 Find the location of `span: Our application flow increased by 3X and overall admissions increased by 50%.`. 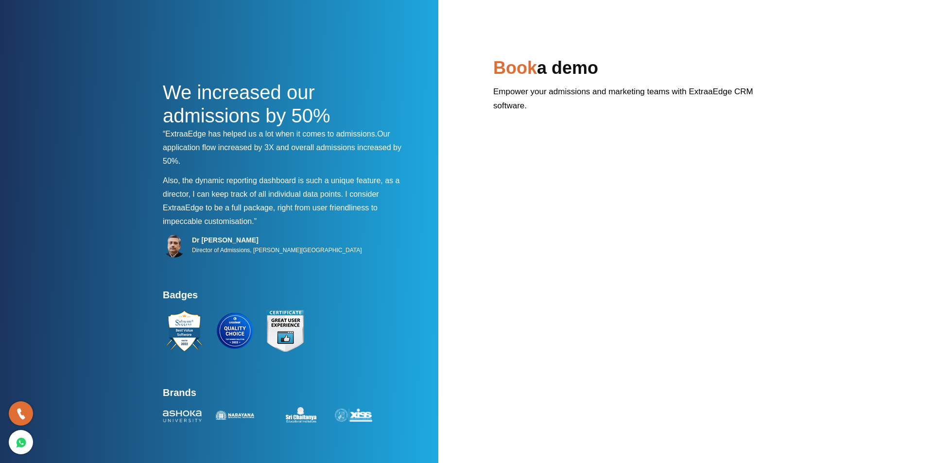

span: Our application flow increased by 3X and overall admissions increased by 50%. is located at coordinates (282, 147).